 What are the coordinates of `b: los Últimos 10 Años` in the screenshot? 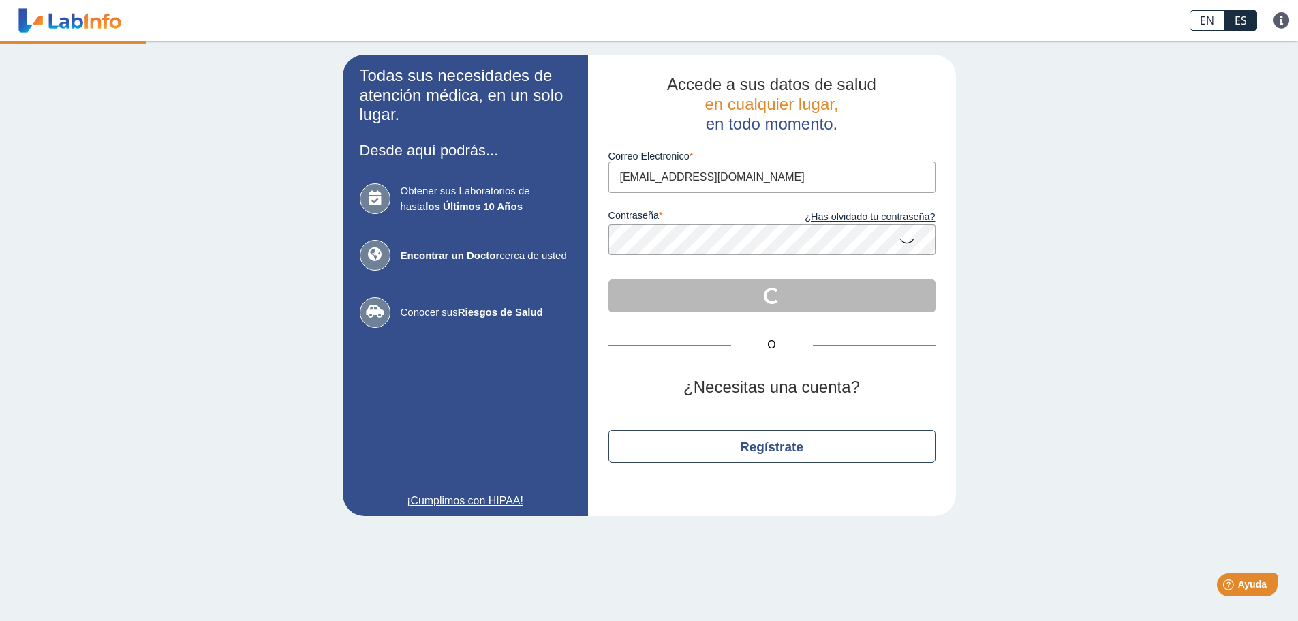 It's located at (474, 206).